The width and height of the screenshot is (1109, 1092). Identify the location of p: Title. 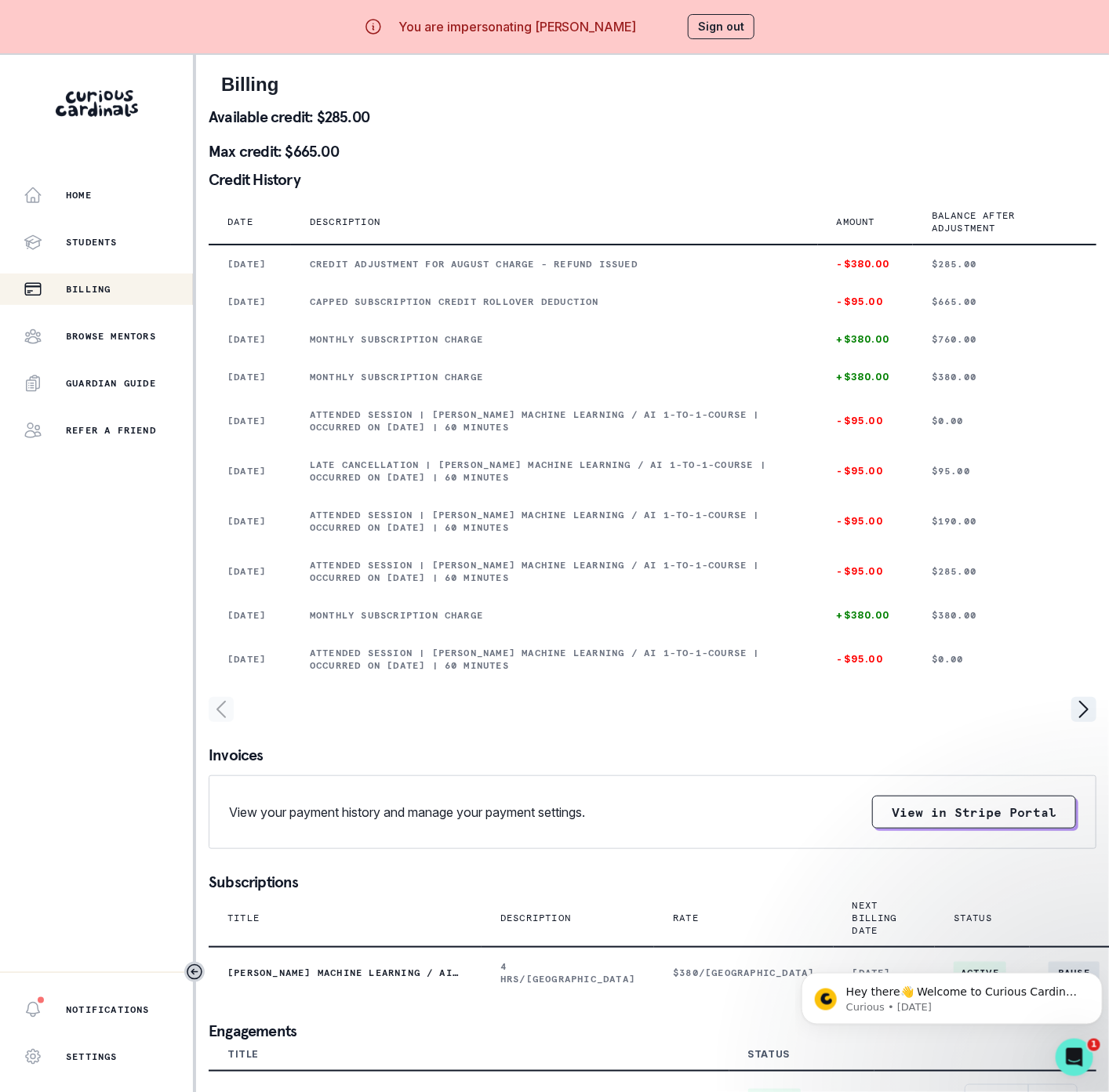
(243, 919).